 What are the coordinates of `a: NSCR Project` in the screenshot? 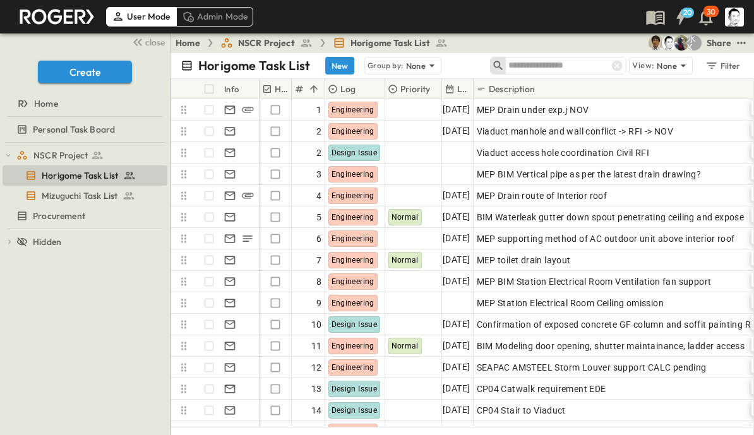 It's located at (90, 155).